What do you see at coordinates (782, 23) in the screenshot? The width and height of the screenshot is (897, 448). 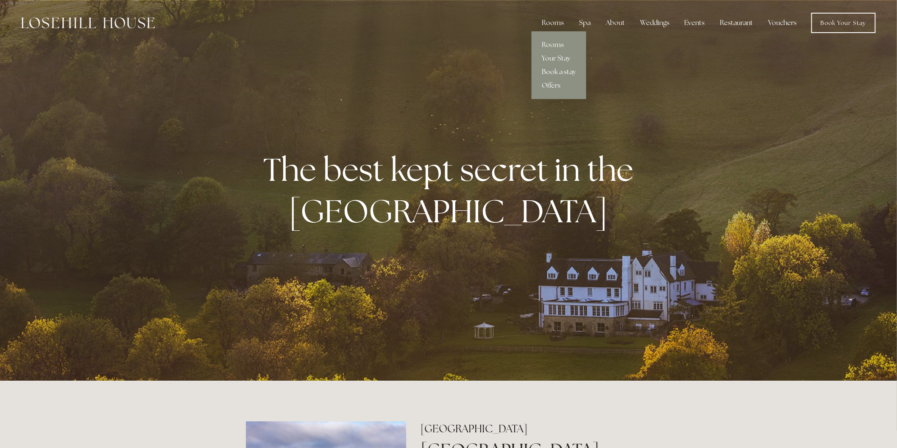 I see `a: Vouchers` at bounding box center [782, 23].